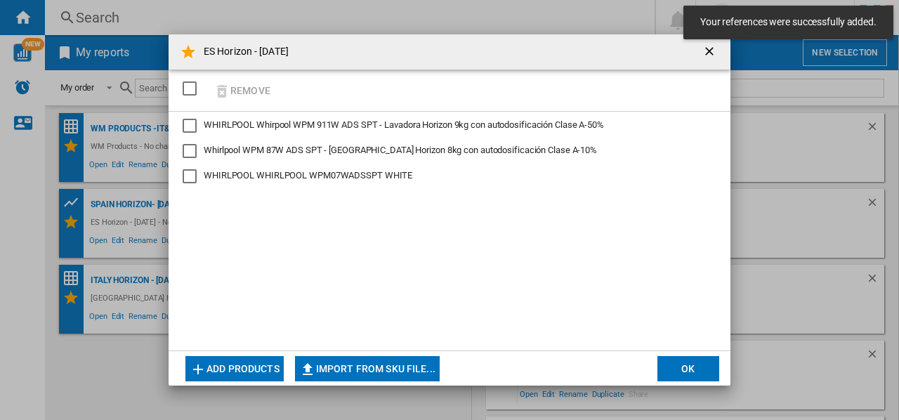  What do you see at coordinates (711, 52) in the screenshot?
I see `button: getI18NText('BUTTONS.CLOSE_DIALOG')` at bounding box center [711, 52].